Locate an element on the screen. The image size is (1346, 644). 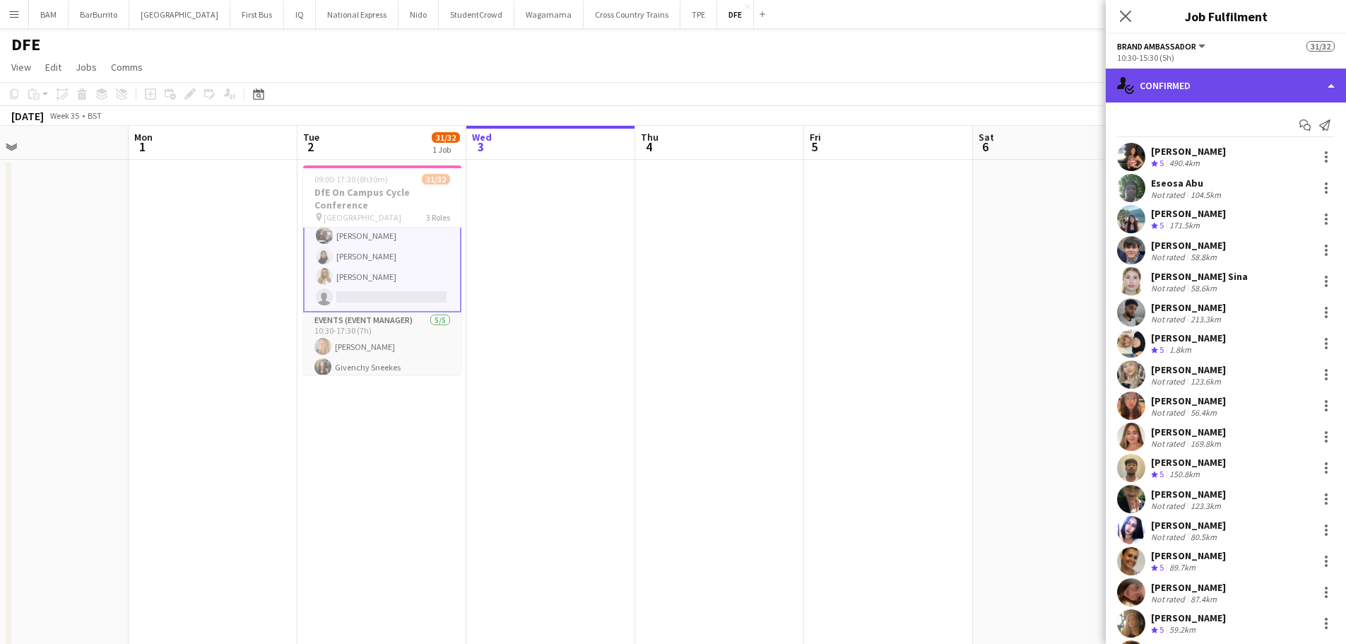
button: National Express is located at coordinates (357, 14).